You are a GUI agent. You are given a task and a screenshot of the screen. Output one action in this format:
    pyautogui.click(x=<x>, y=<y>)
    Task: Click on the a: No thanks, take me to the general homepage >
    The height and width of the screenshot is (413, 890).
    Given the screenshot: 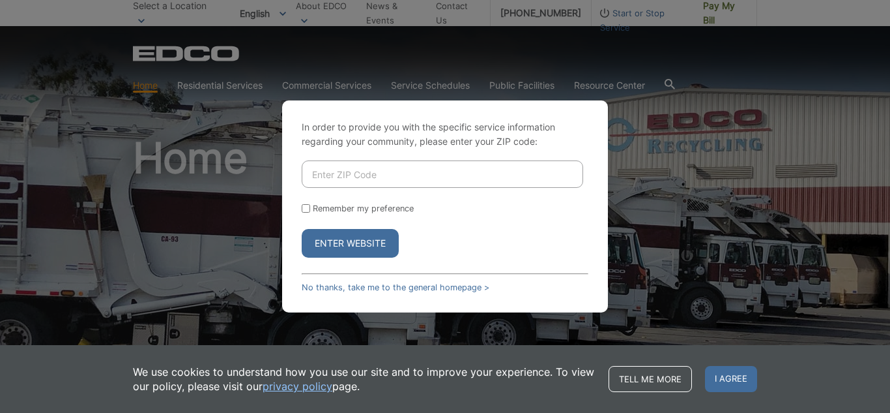 What is the action you would take?
    pyautogui.click(x=396, y=287)
    